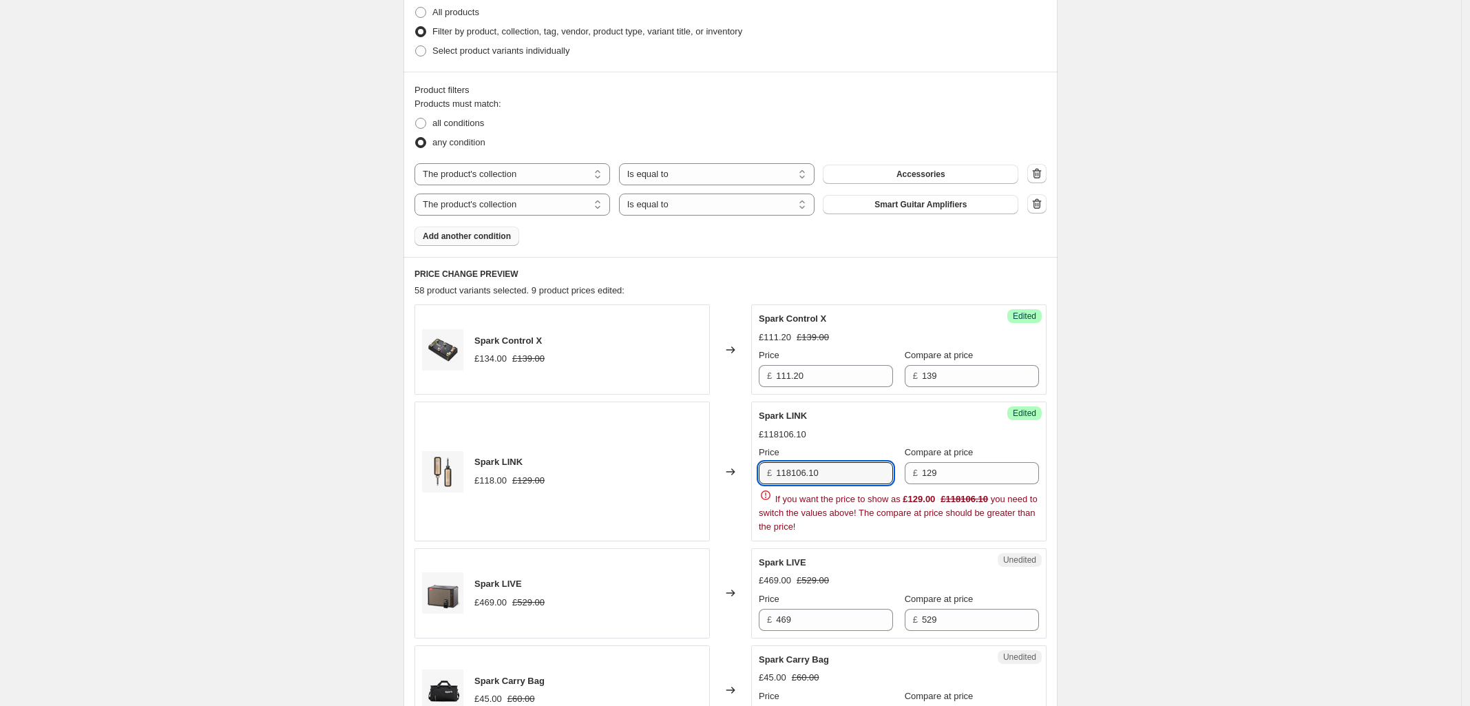 The width and height of the screenshot is (1470, 706). What do you see at coordinates (490, 359) in the screenshot?
I see `div: £134.00` at bounding box center [490, 359].